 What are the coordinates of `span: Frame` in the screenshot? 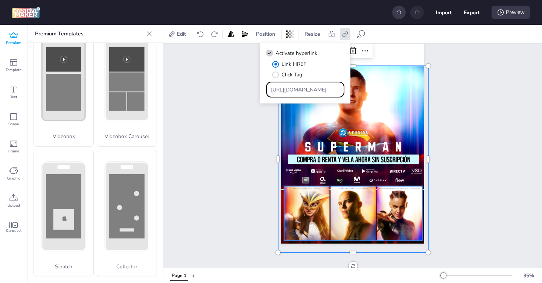 It's located at (14, 151).